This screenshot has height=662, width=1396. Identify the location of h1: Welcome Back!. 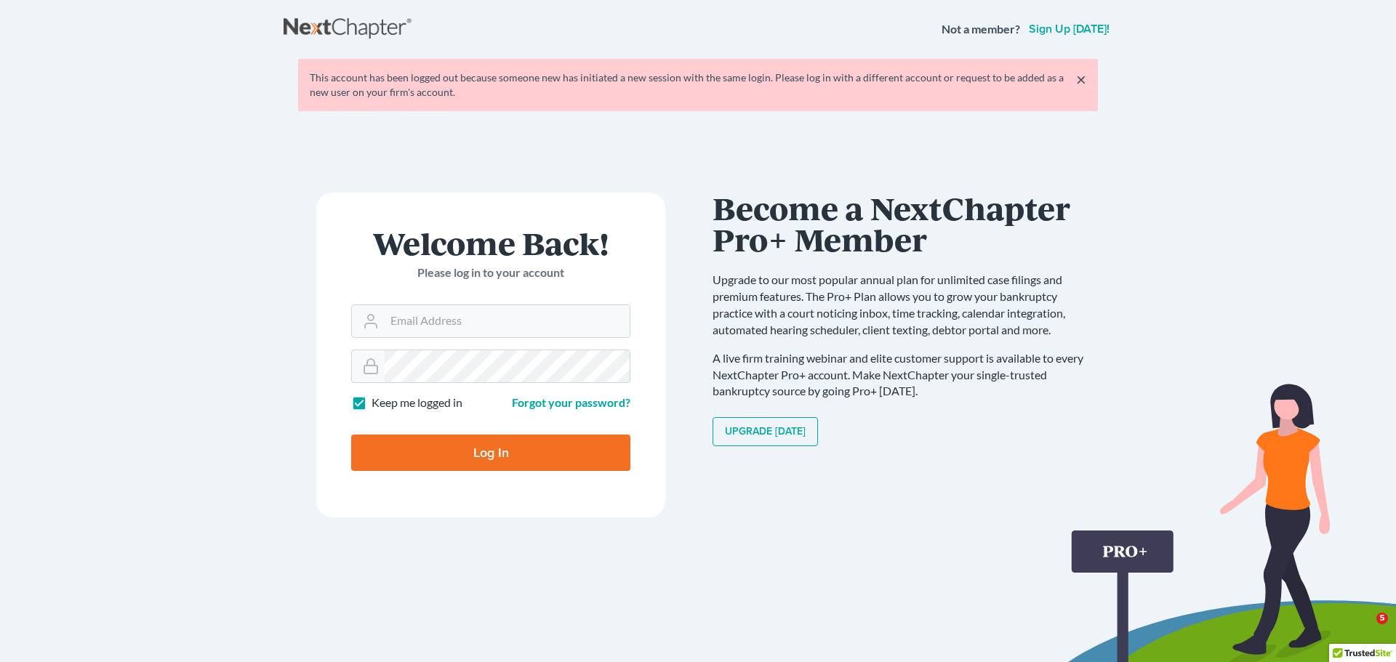
(491, 243).